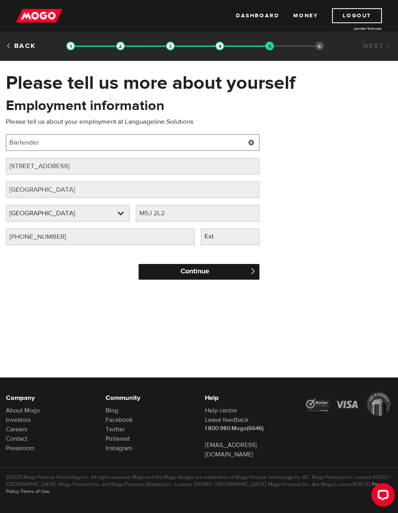  Describe the element at coordinates (221, 410) in the screenshot. I see `a: Help centre` at that location.